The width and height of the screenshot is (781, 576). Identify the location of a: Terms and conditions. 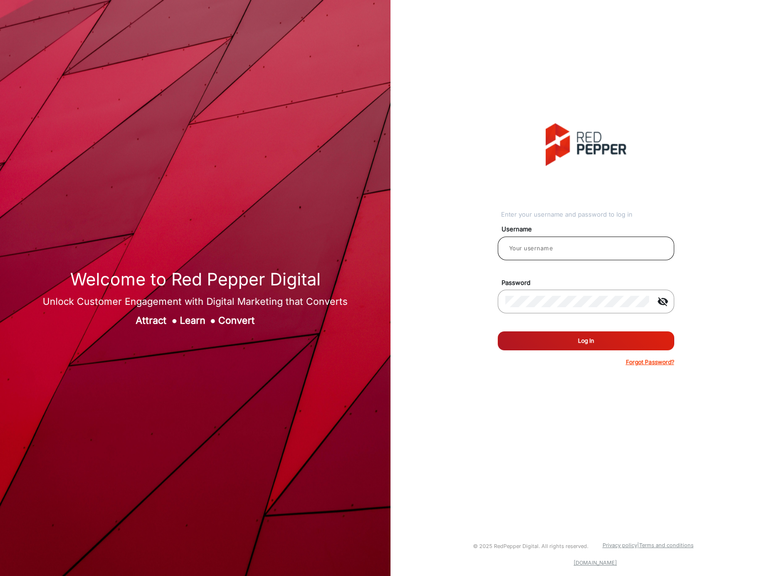
(666, 545).